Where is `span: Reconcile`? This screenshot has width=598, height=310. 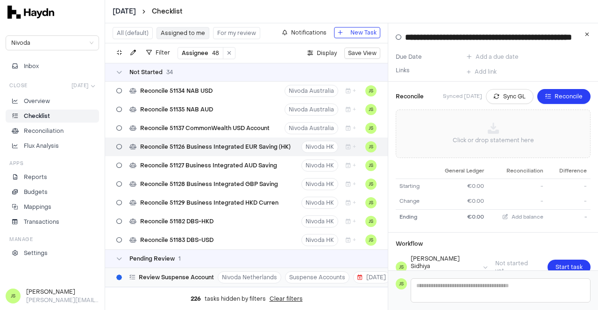
span: Reconcile is located at coordinates (568, 97).